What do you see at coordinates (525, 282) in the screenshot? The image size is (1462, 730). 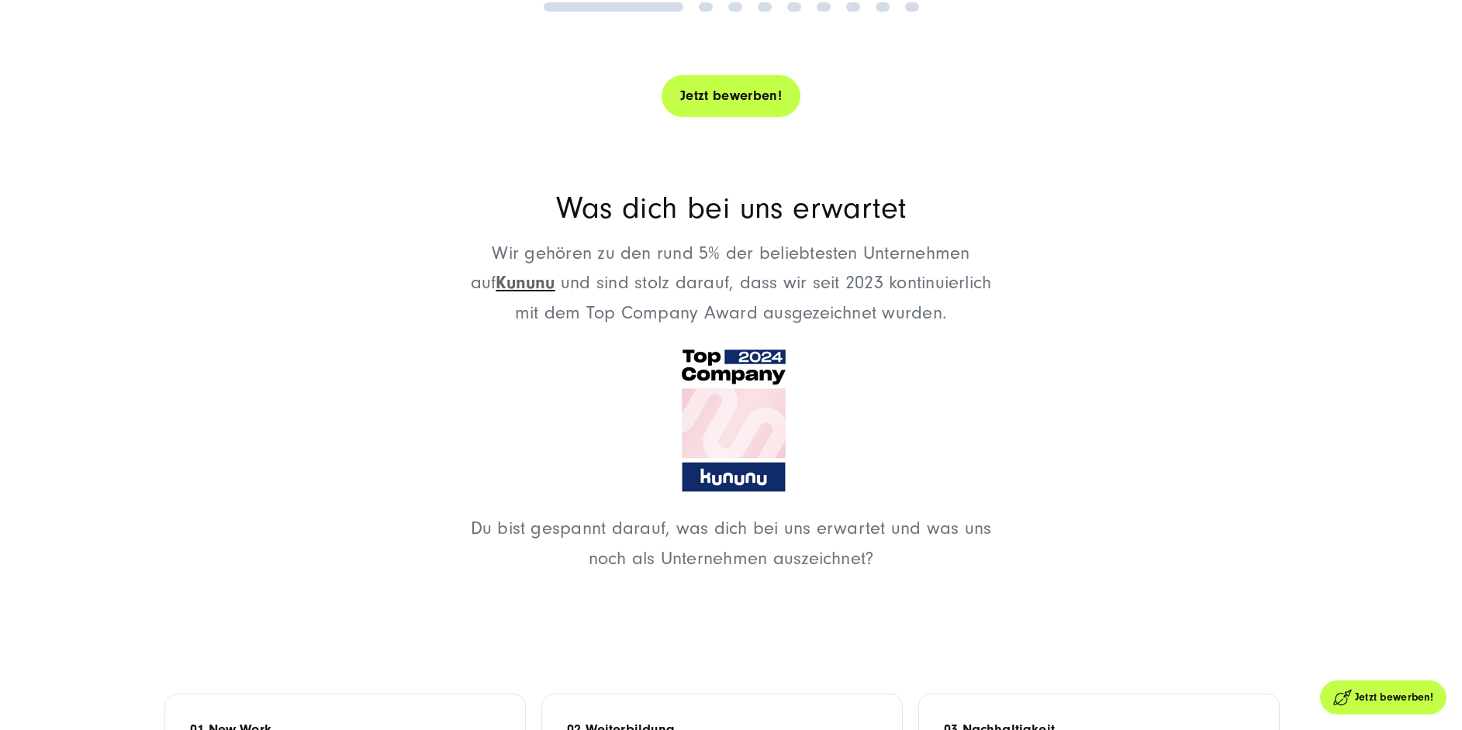 I see `a: Kununu` at bounding box center [525, 282].